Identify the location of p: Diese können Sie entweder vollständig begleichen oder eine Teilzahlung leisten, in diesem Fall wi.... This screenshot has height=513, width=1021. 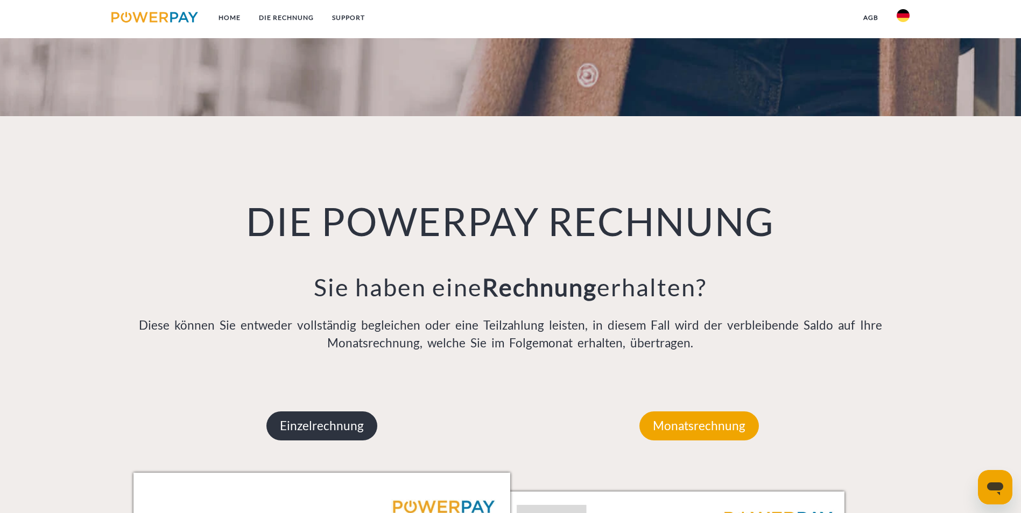
(511, 335).